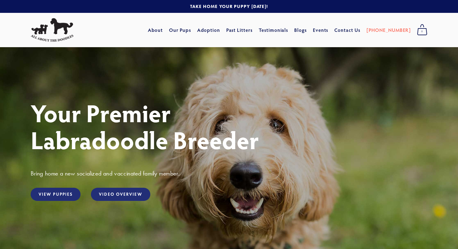  I want to click on h1: Your Premier Labradoodle Breeder, so click(229, 126).